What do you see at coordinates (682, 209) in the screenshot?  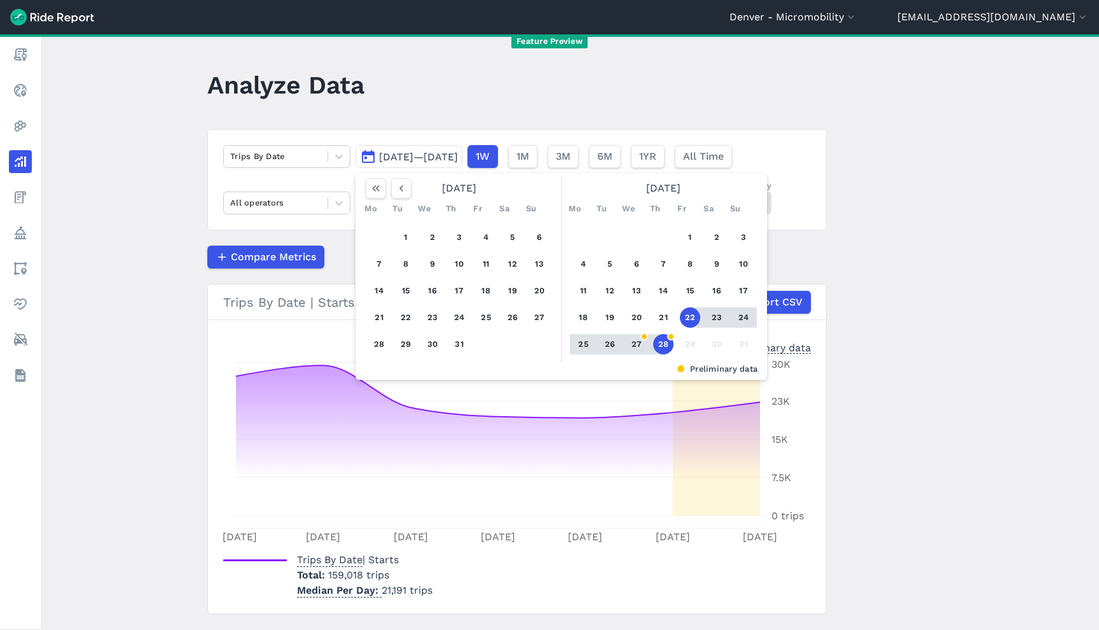 I see `div: Fr` at bounding box center [682, 209].